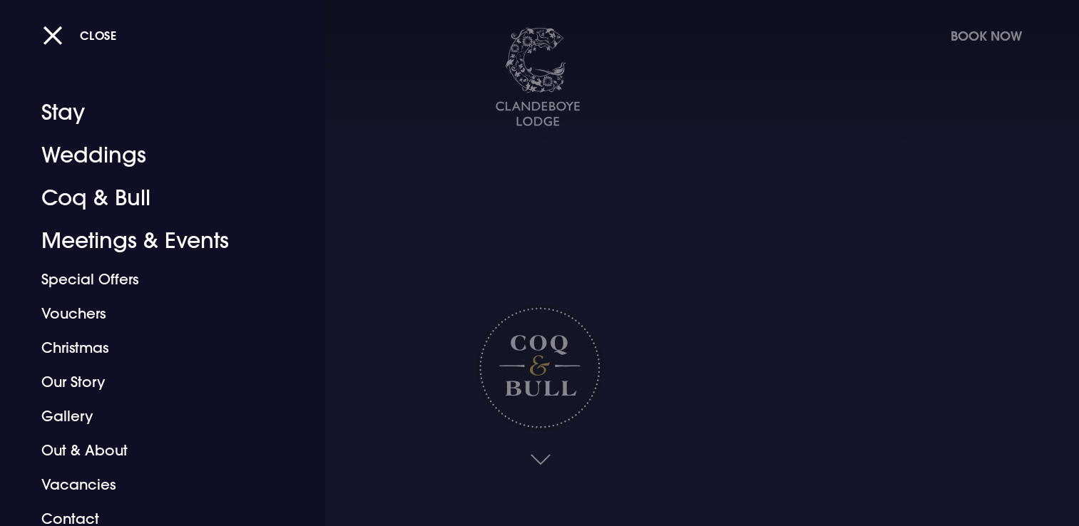 This screenshot has width=1079, height=526. Describe the element at coordinates (154, 382) in the screenshot. I see `a: Our Story` at that location.